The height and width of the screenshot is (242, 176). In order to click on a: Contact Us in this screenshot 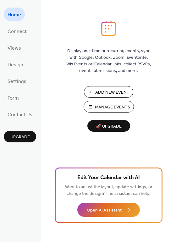, I will do `click(20, 114)`.